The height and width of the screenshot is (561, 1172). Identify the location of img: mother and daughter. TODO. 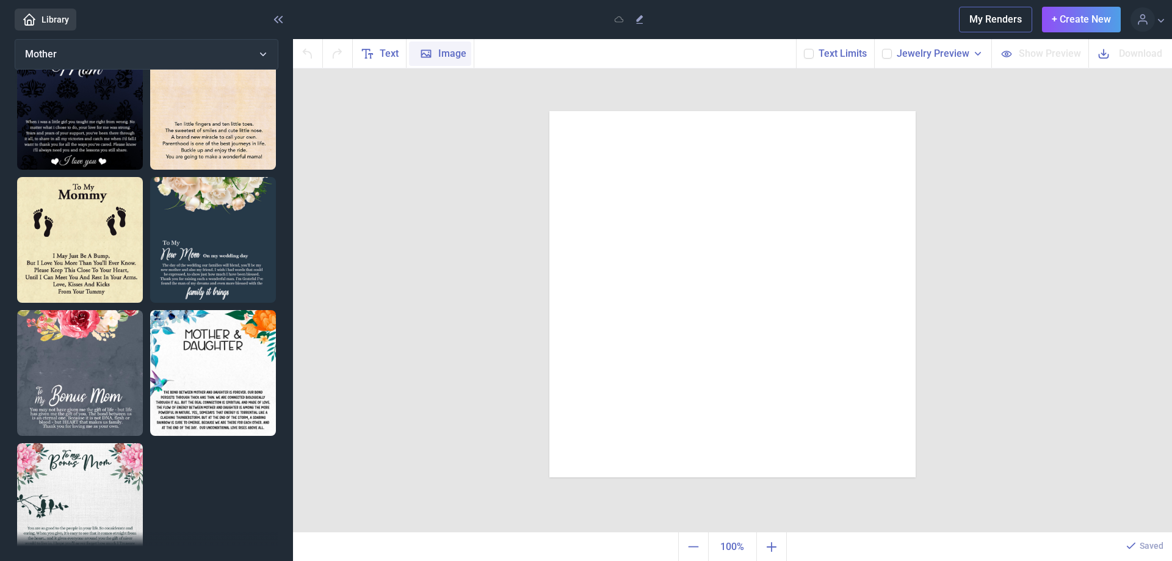
(213, 373).